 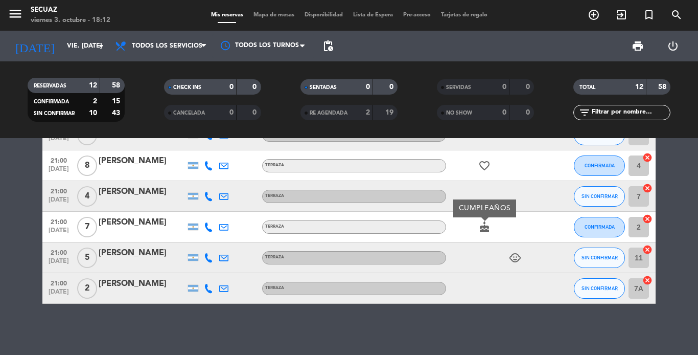 I want to click on span: Todos los servicios, so click(x=167, y=46).